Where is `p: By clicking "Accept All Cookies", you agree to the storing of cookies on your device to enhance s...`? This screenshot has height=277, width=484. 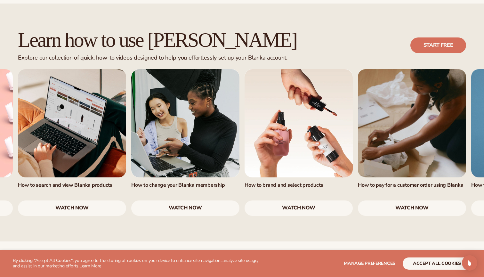
p: By clicking "Accept All Cookies", you agree to the storing of cookies on your device to enhance s... is located at coordinates (138, 264).